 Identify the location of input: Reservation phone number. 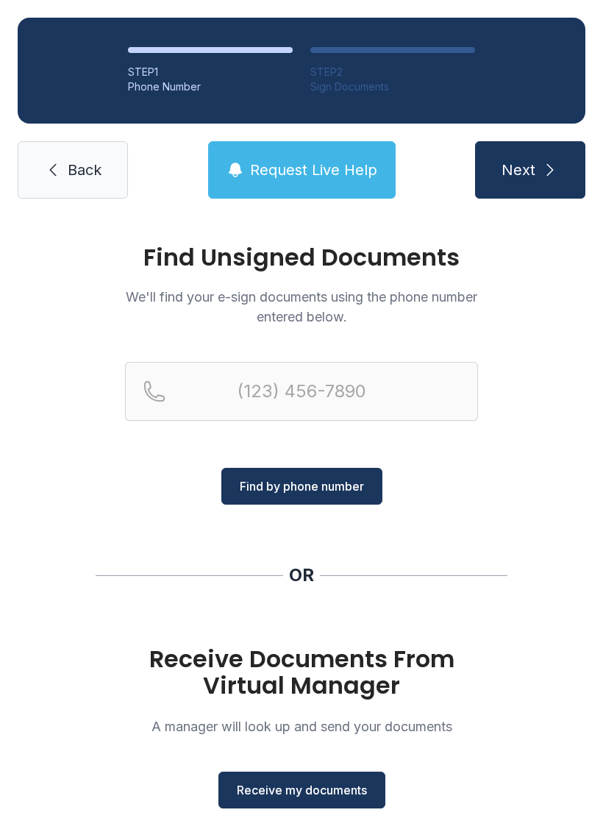
(302, 391).